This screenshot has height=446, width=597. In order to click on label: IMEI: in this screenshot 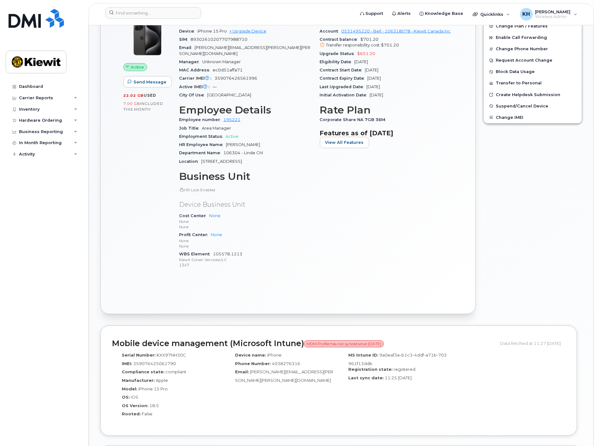, I will do `click(127, 364)`.